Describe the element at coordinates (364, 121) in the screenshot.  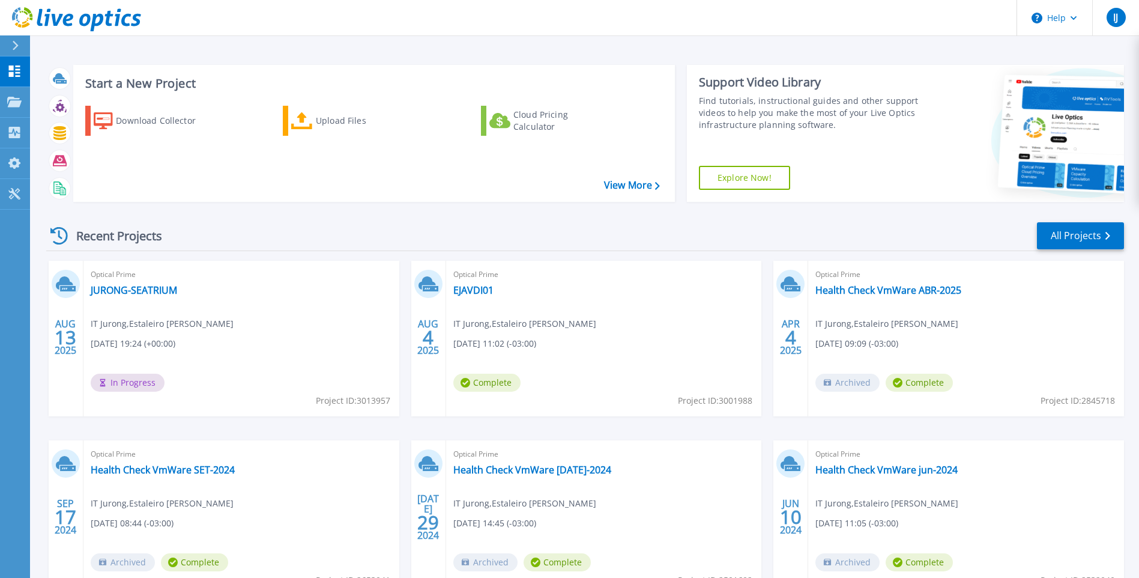
I see `div: Upload Files` at that location.